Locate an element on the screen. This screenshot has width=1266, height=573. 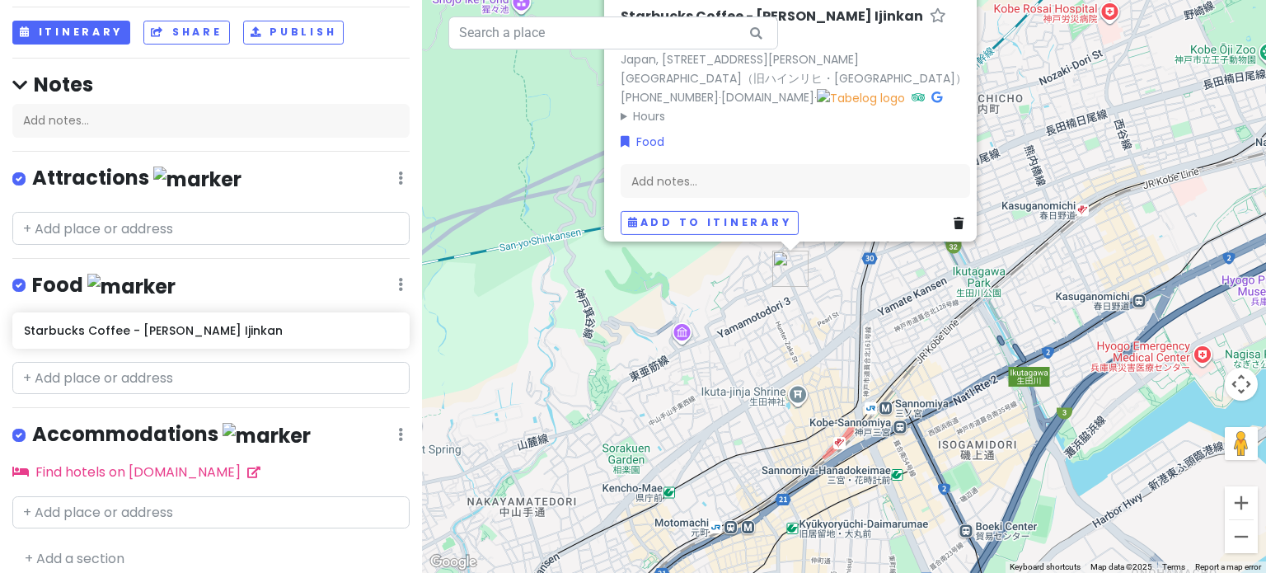
input: Search a place is located at coordinates (613, 33).